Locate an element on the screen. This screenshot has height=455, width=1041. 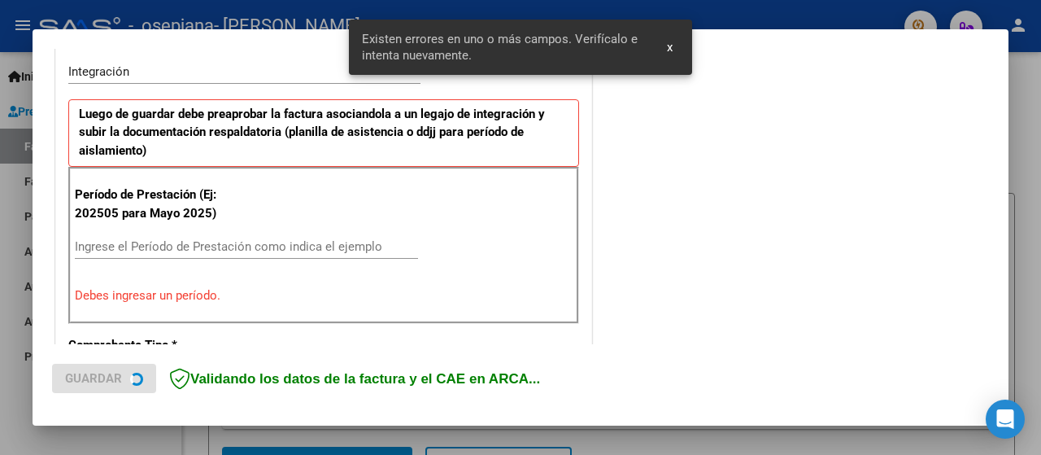
p: Debes ingresar un período. is located at coordinates (324, 295).